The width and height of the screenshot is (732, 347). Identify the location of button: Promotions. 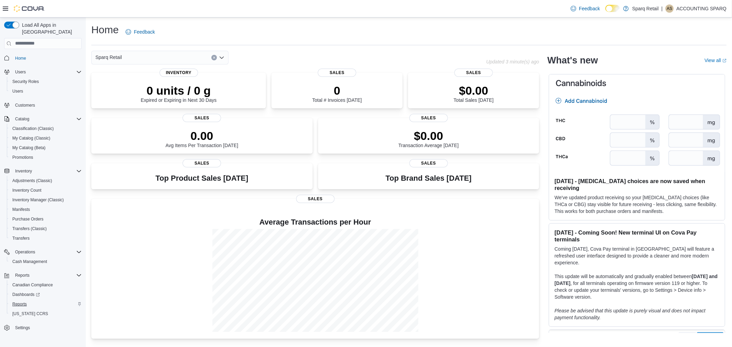
(46, 158).